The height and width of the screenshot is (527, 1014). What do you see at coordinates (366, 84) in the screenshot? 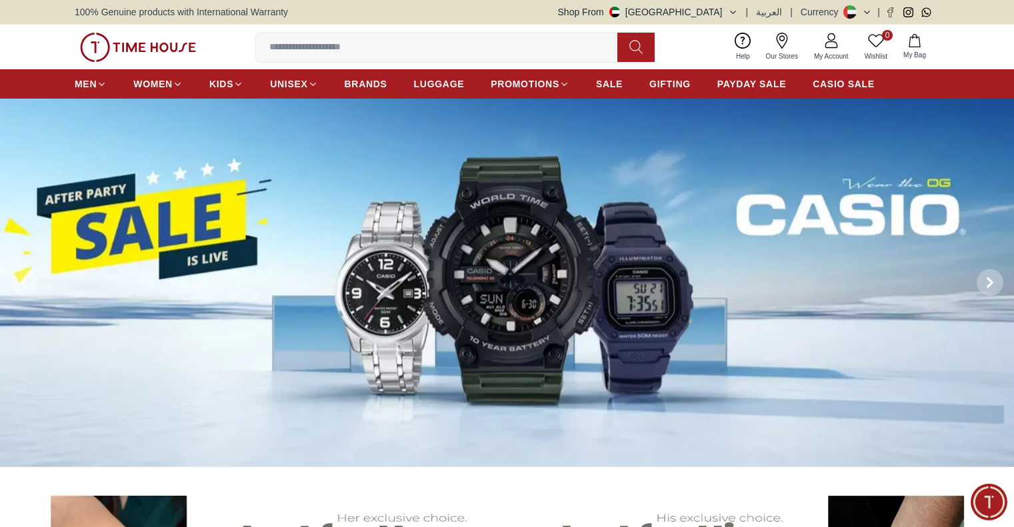
I see `span: BRANDS` at bounding box center [366, 84].